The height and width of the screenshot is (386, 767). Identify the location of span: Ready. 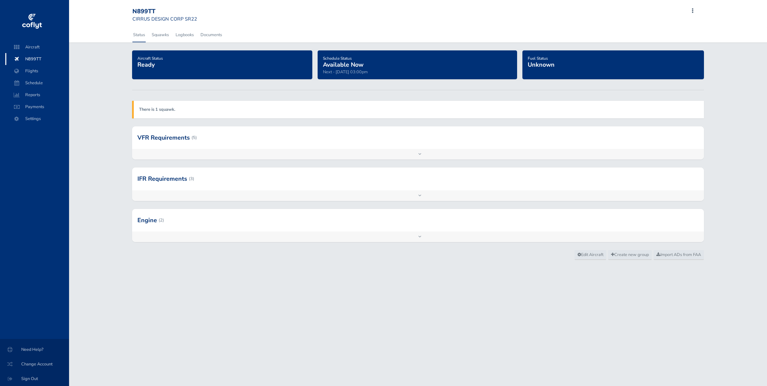
(146, 65).